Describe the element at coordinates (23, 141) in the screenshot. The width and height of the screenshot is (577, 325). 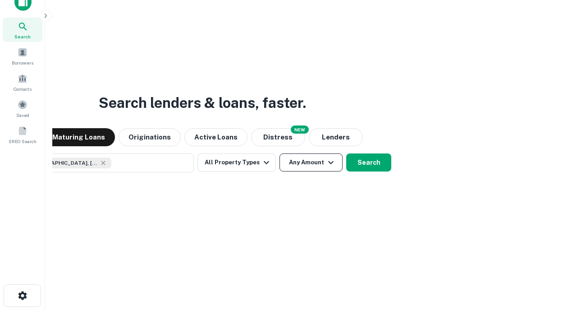
I see `span: SREO Search` at that location.